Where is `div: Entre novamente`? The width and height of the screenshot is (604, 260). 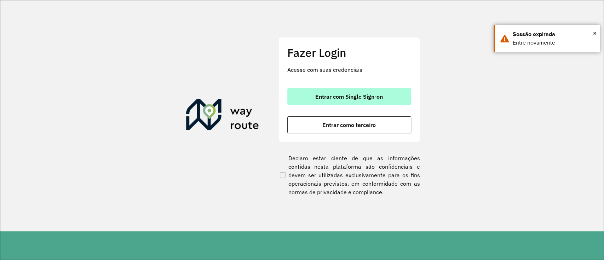 div: Entre novamente is located at coordinates (554, 43).